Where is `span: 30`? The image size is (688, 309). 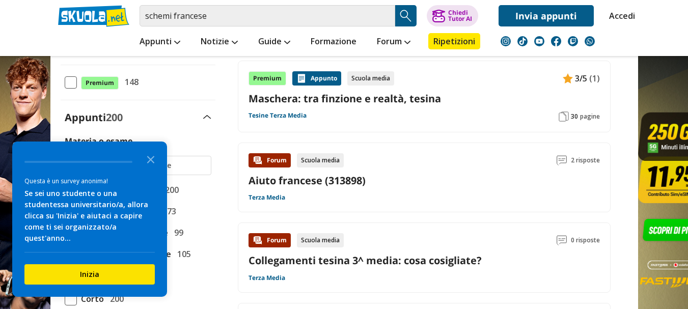
span: 30 is located at coordinates (574, 117).